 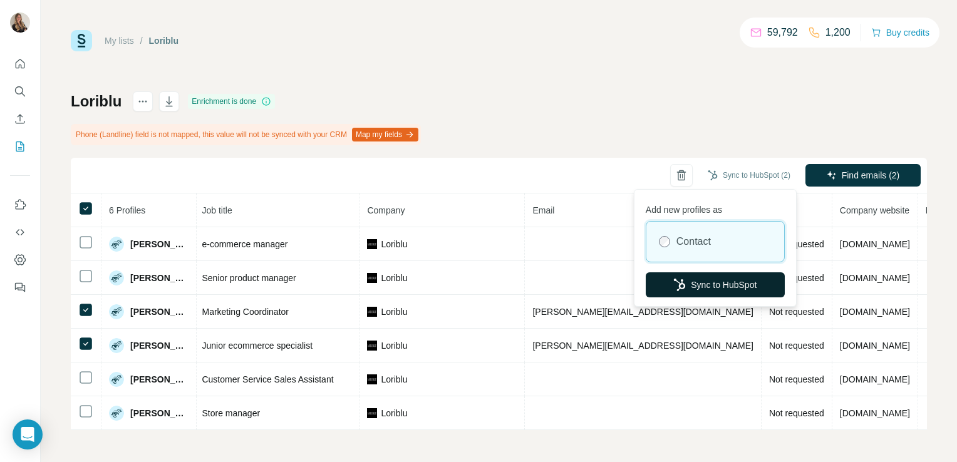 What do you see at coordinates (244, 244) in the screenshot?
I see `span: e-commerce manager` at bounding box center [244, 244].